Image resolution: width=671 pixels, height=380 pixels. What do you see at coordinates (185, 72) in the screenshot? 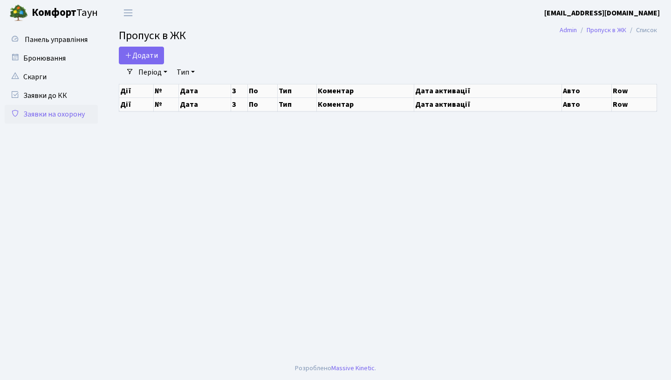
I see `a: Тип` at bounding box center [185, 72].